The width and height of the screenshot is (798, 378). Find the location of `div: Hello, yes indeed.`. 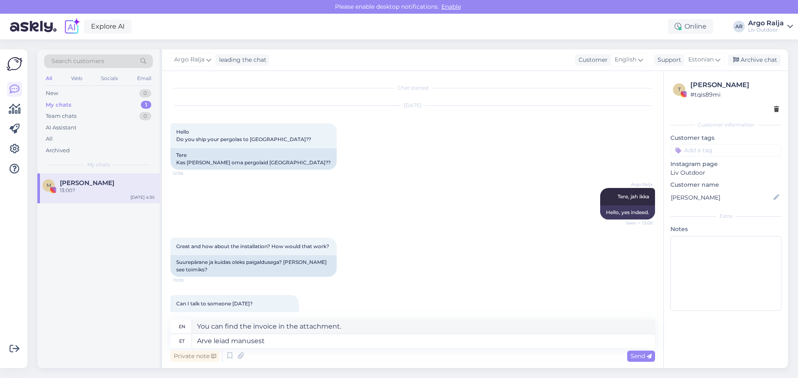

div: Hello, yes indeed. is located at coordinates (627, 213).